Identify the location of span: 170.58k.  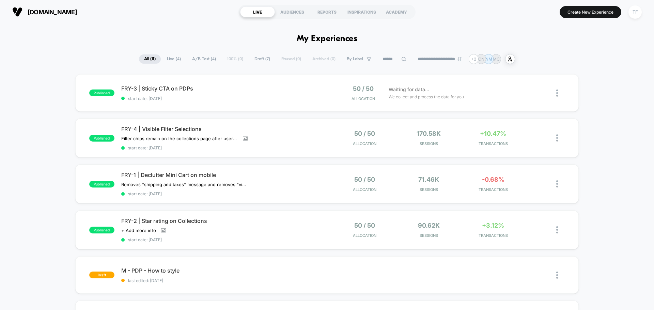
(429, 134).